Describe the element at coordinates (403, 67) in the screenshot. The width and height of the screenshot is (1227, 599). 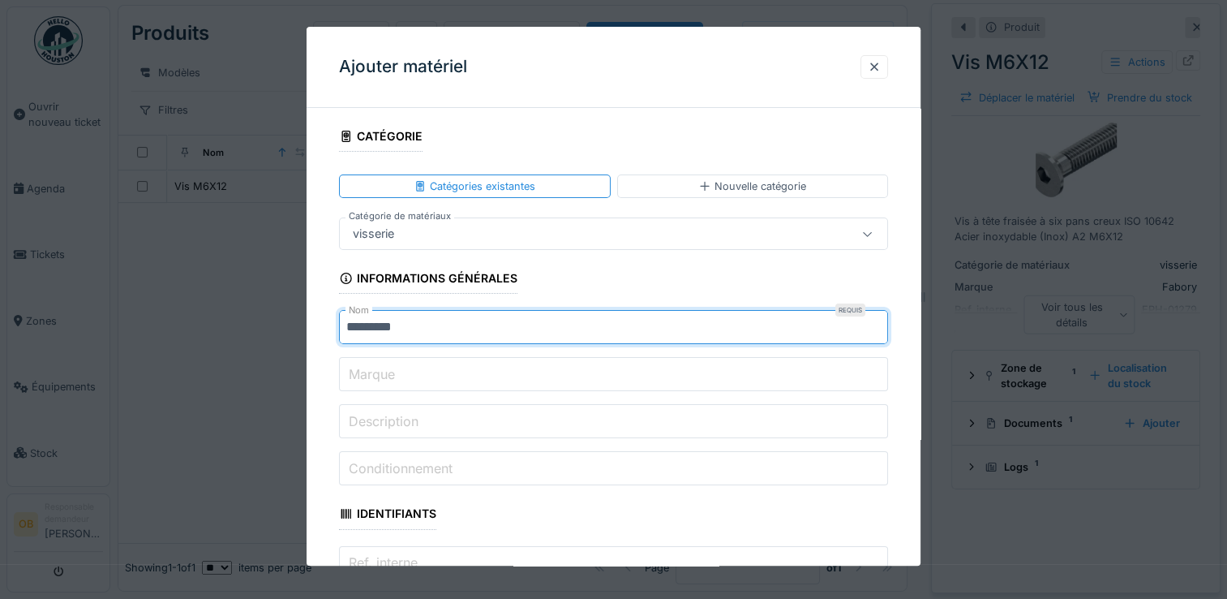
I see `h3: Ajouter matériel` at that location.